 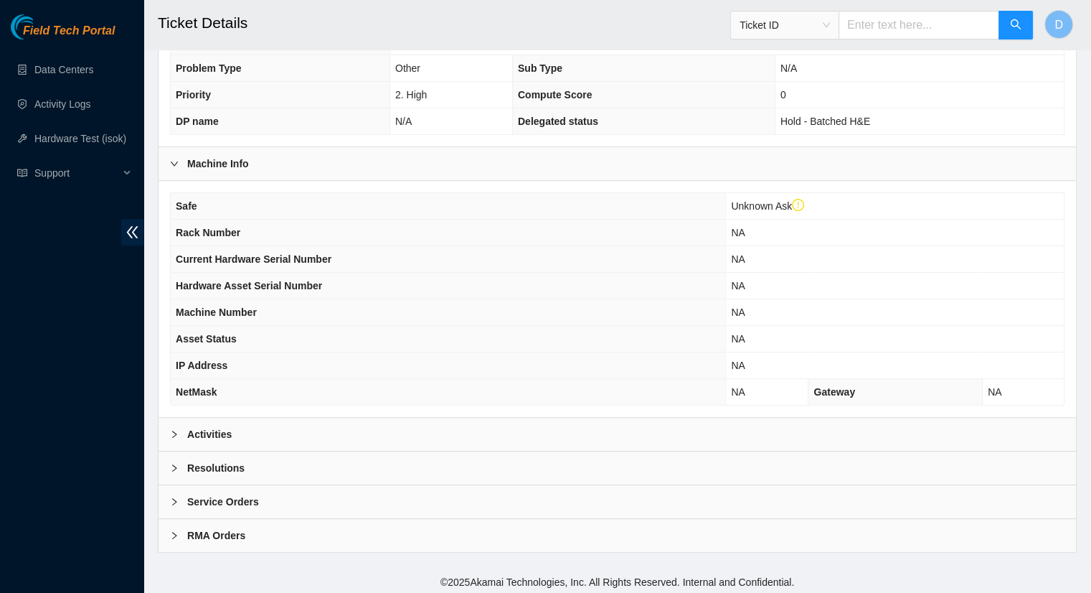 What do you see at coordinates (22, 173) in the screenshot?
I see `span: read` at bounding box center [22, 173].